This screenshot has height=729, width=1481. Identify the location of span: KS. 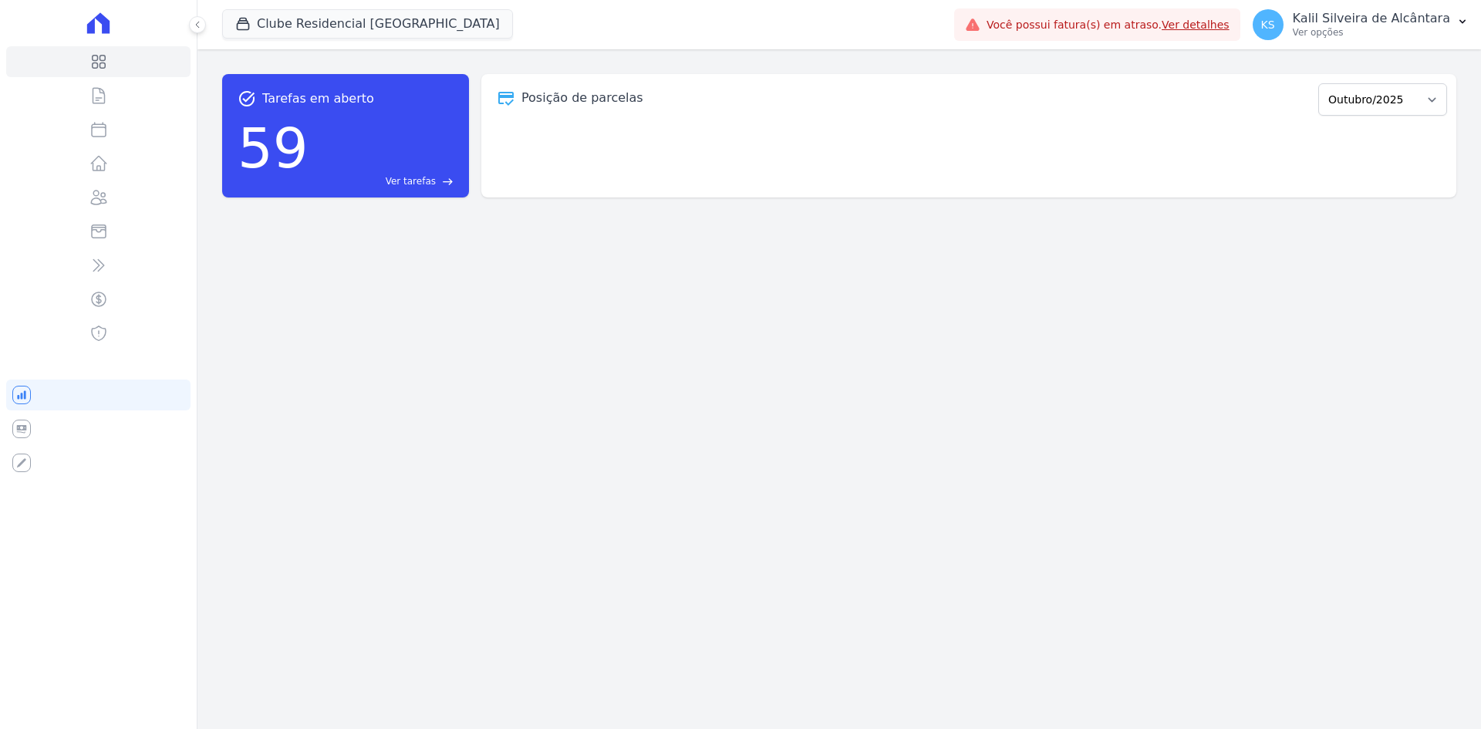
(1268, 25).